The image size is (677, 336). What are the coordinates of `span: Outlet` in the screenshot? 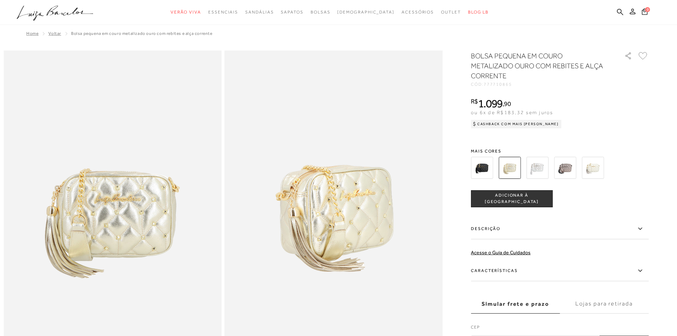 It's located at (451, 12).